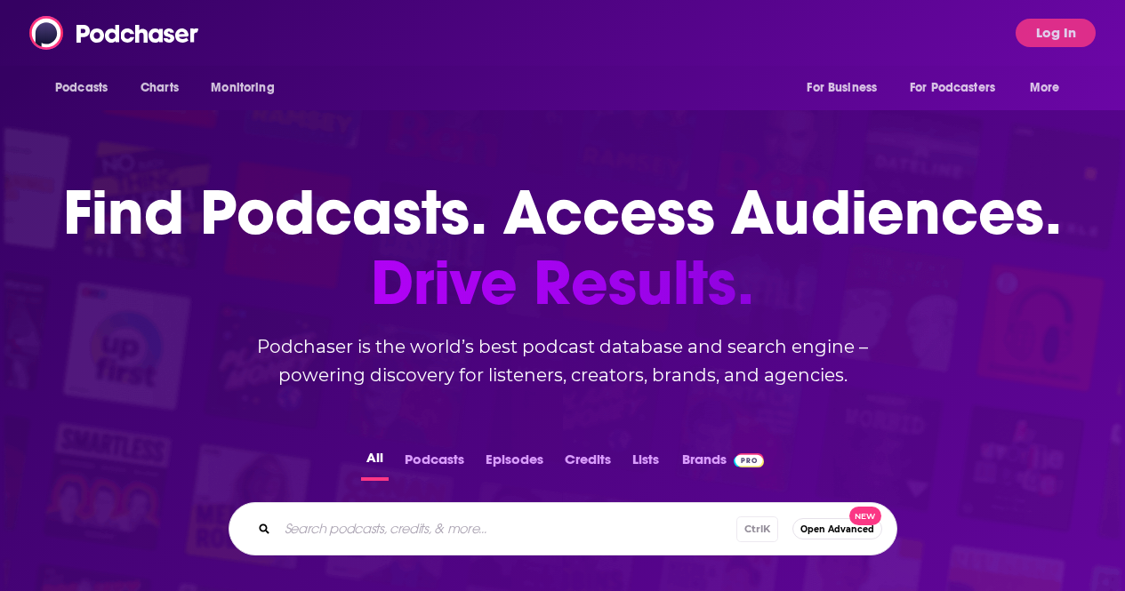 The height and width of the screenshot is (591, 1125). What do you see at coordinates (81, 88) in the screenshot?
I see `span: Podcasts` at bounding box center [81, 88].